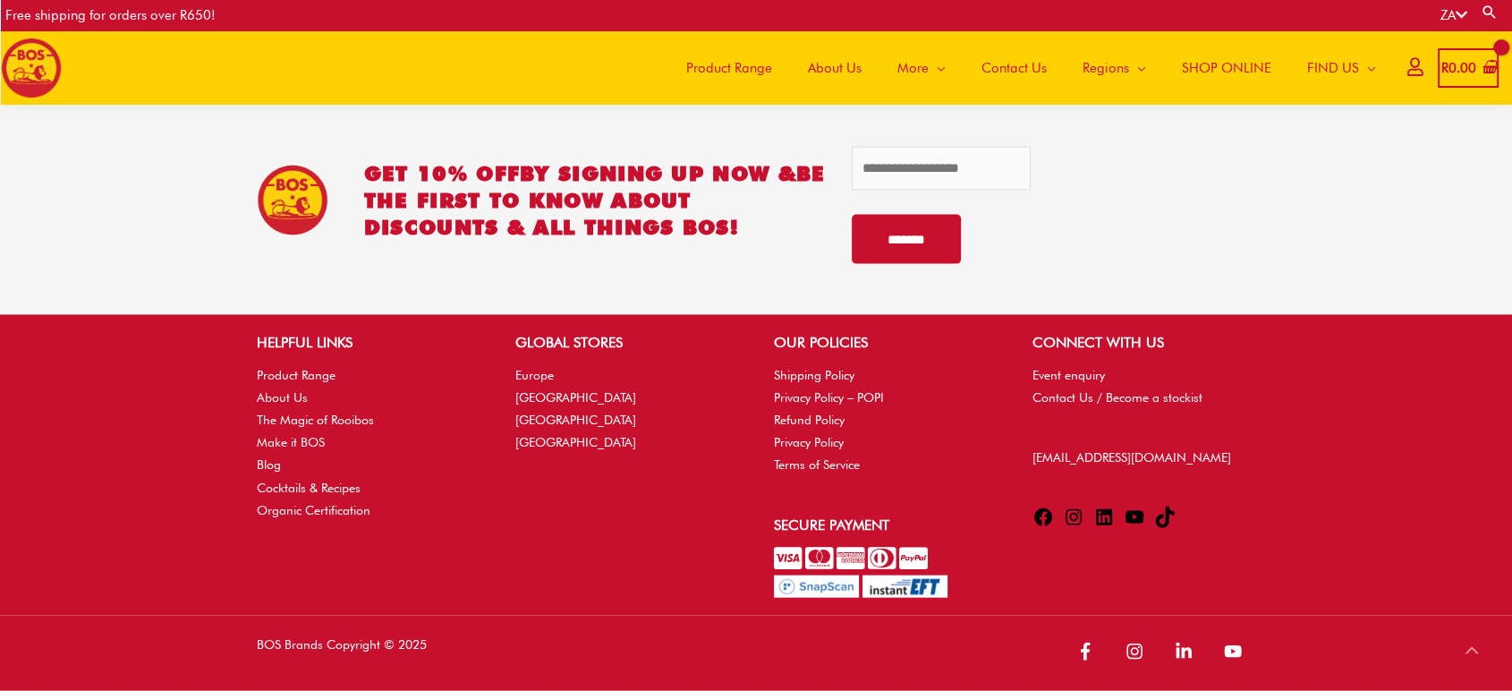 The height and width of the screenshot is (691, 1512). Describe the element at coordinates (1106, 68) in the screenshot. I see `span: Regions` at that location.